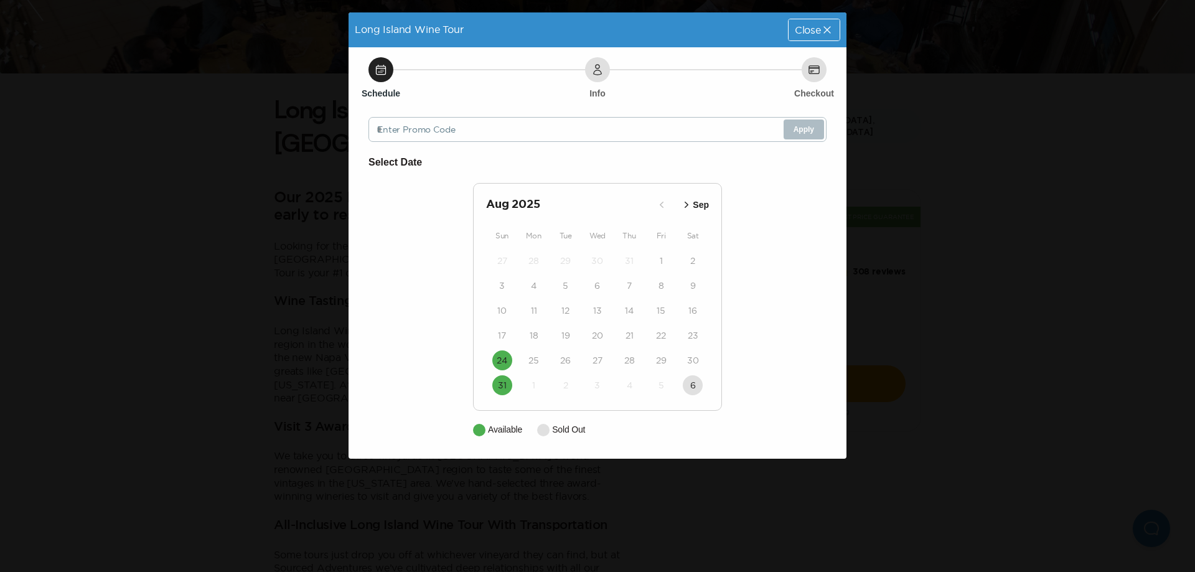  I want to click on div: Tue, so click(565, 236).